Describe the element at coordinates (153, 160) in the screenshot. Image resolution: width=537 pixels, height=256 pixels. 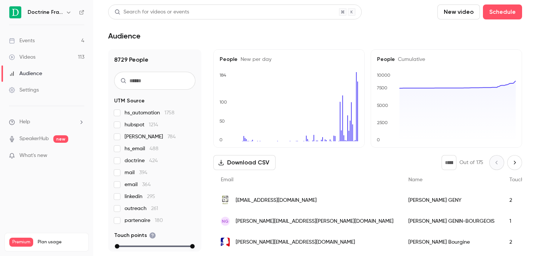
I see `span: 424` at that location.